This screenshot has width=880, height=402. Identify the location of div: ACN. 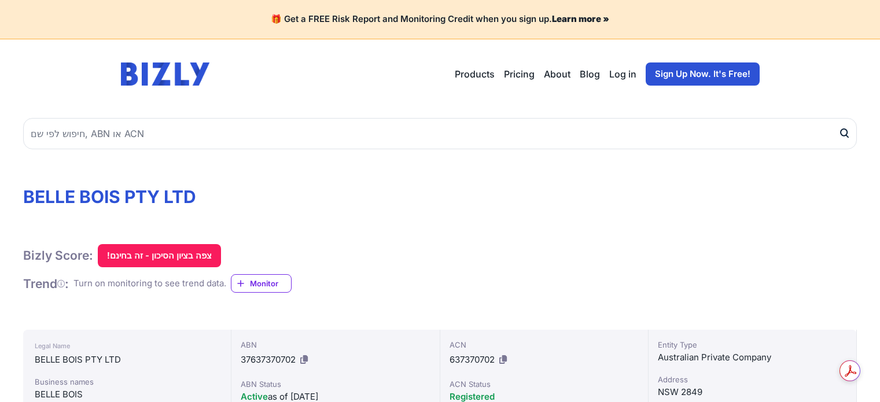
(544, 345).